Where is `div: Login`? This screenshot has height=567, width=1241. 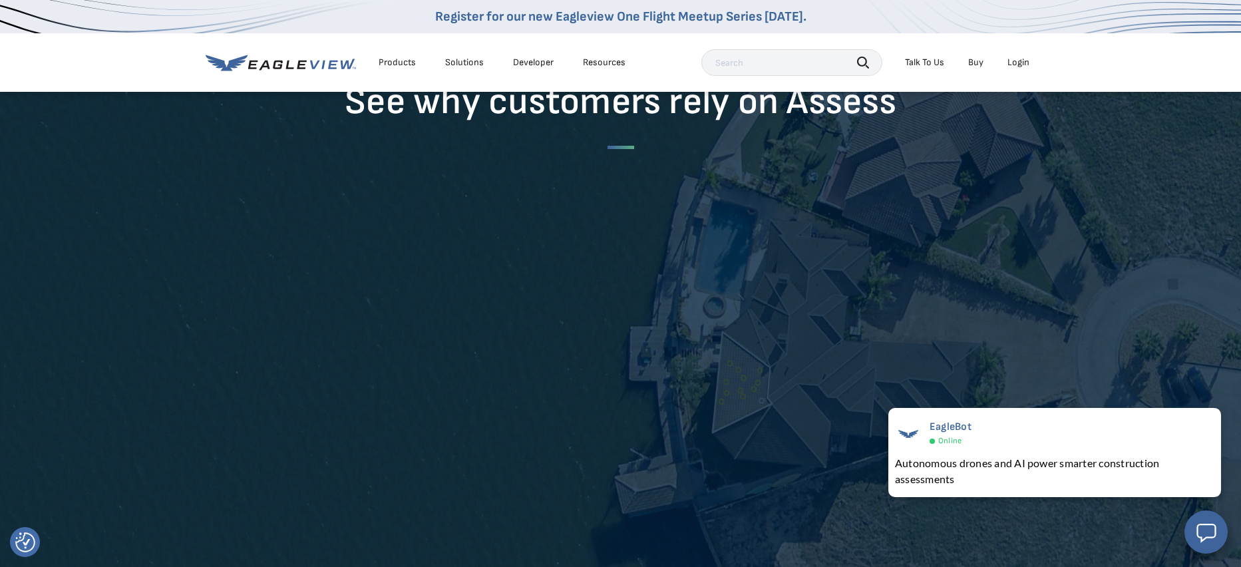 div: Login is located at coordinates (1018, 63).